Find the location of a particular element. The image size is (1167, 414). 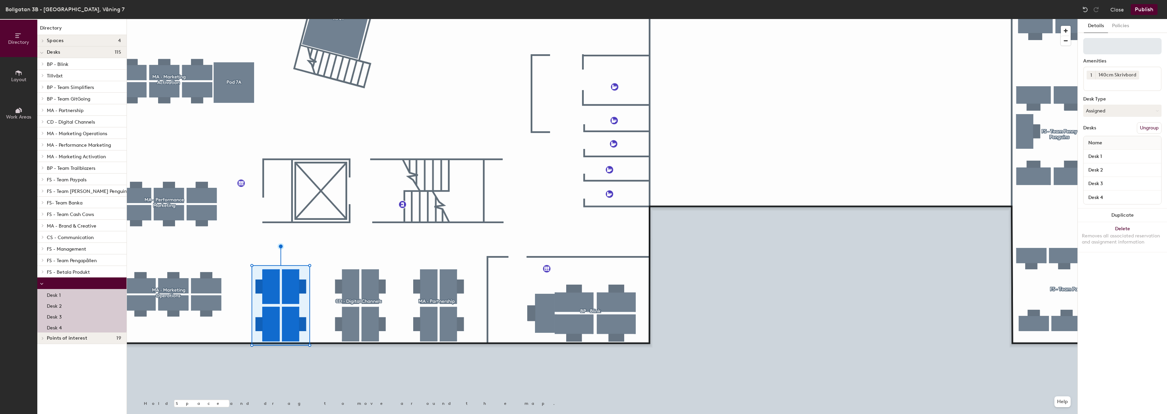

button: Ungroup is located at coordinates (1149, 128).